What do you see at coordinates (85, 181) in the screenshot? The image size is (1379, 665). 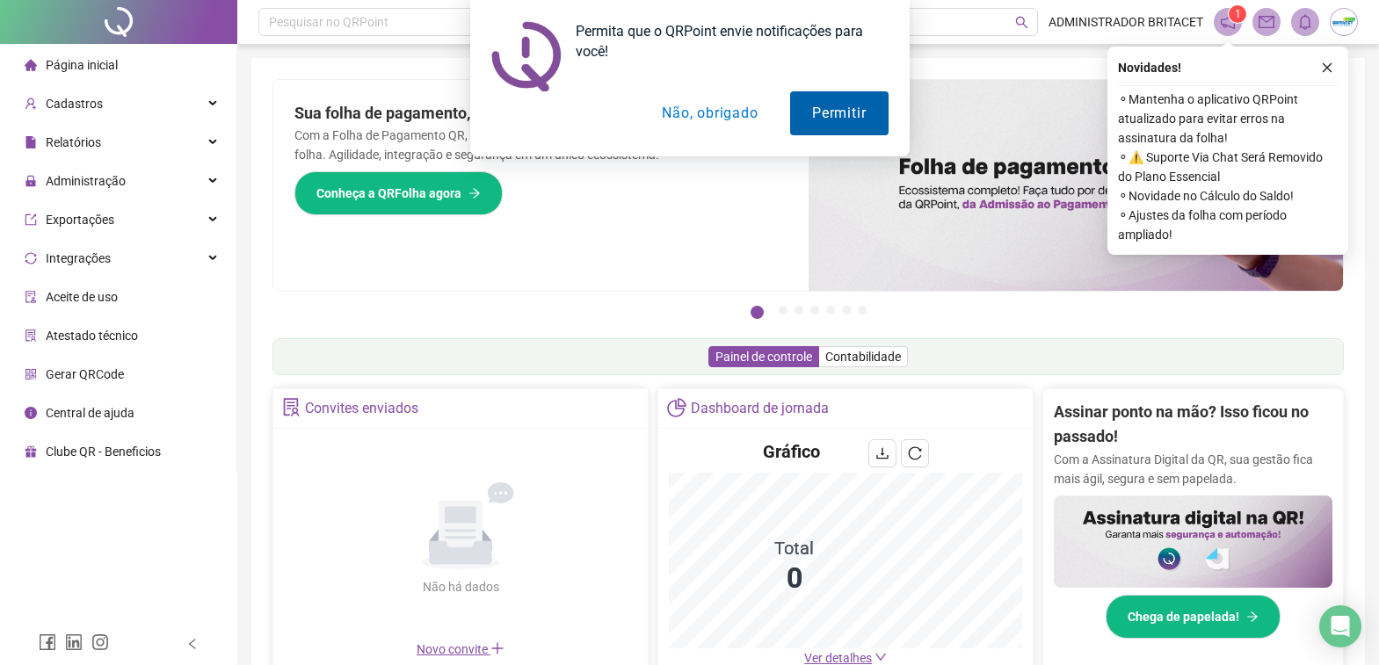 I see `span: Administração` at bounding box center [85, 181].